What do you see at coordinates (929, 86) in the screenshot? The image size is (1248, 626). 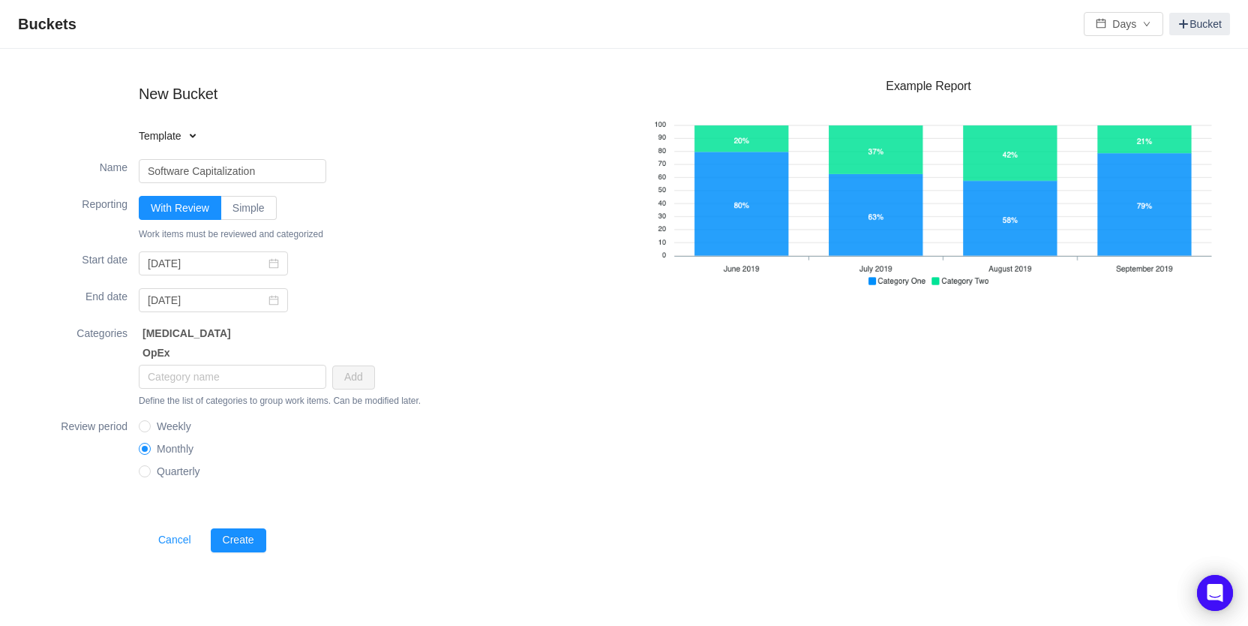 I see `h3: Example Report` at bounding box center [929, 86].